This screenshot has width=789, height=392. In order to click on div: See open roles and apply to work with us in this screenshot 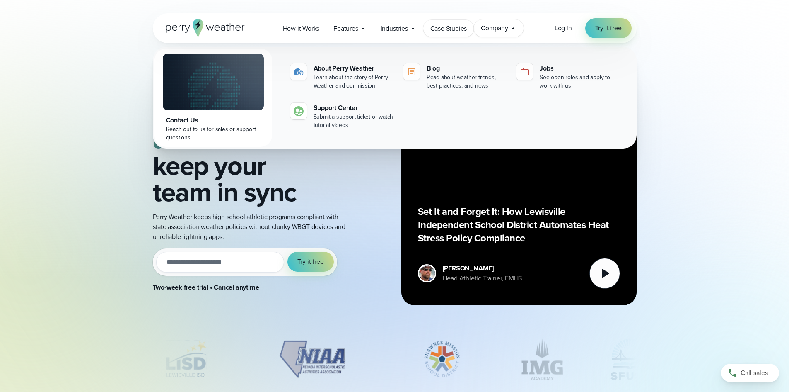, I will do `click(580, 82)`.